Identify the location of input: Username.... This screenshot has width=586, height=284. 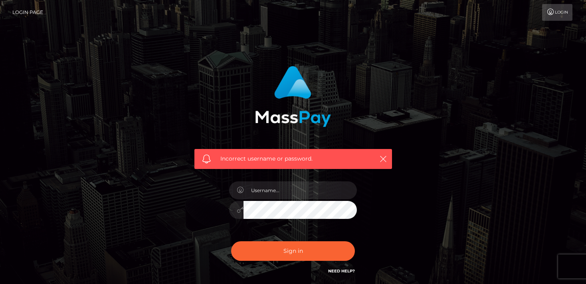
(300, 190).